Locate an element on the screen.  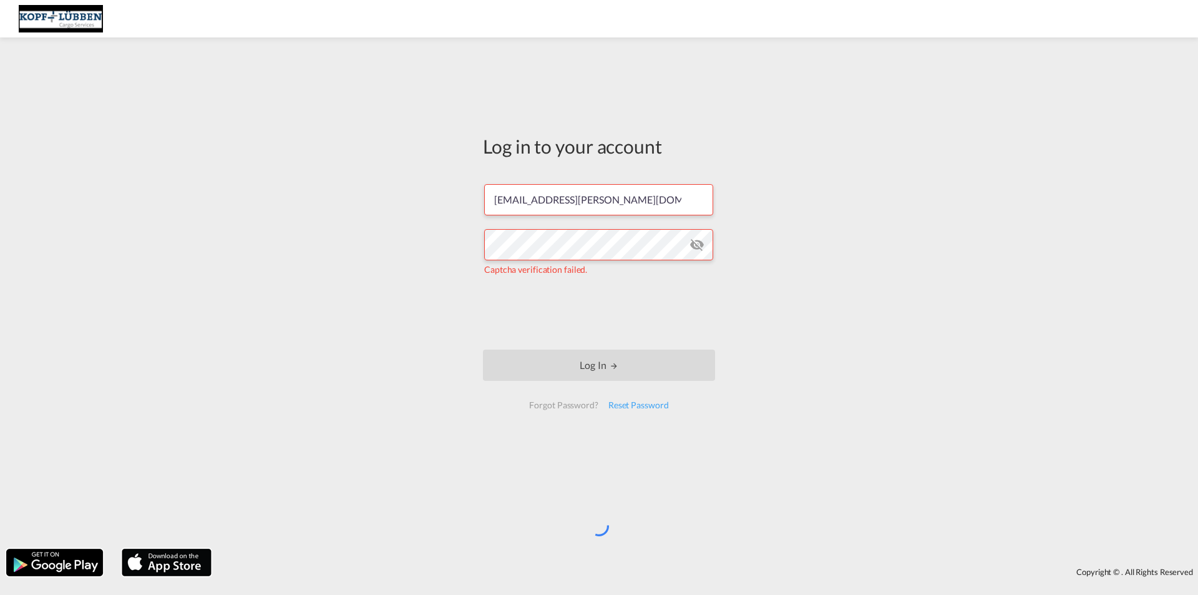
div: Log in to your account is located at coordinates (599, 146).